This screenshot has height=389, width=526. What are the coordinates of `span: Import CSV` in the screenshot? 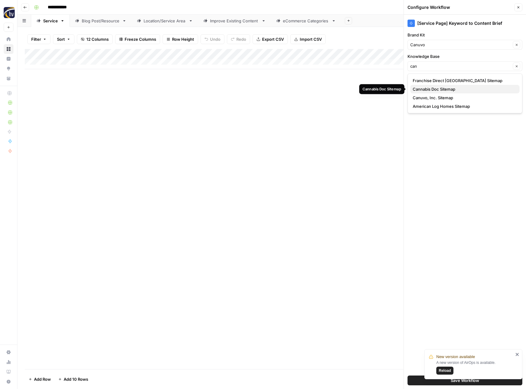 It's located at (311, 39).